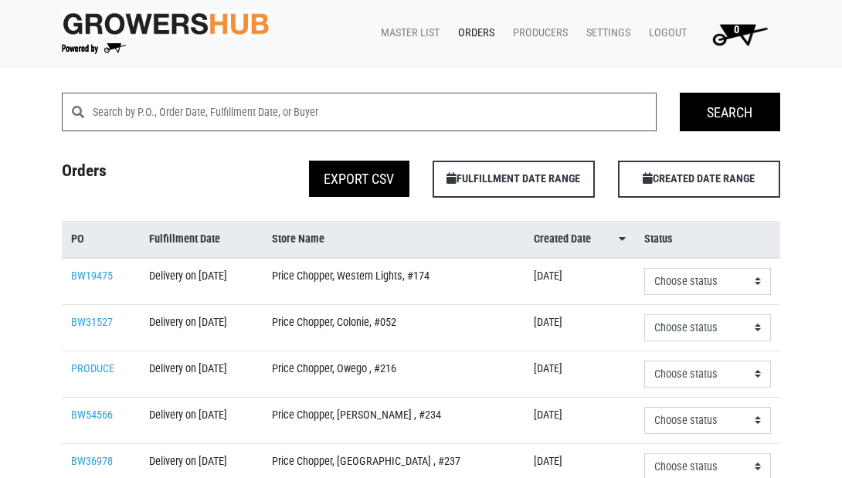 The image size is (842, 478). I want to click on a: 0, so click(736, 34).